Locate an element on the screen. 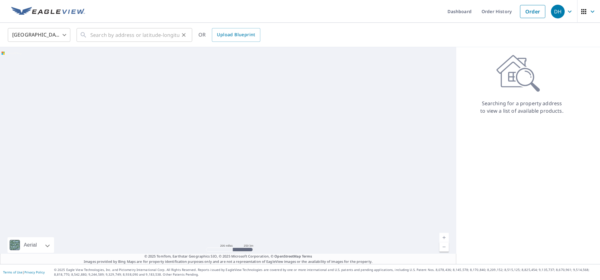 The image size is (600, 280). a: Current Level 5, Zoom Out is located at coordinates (444, 247).